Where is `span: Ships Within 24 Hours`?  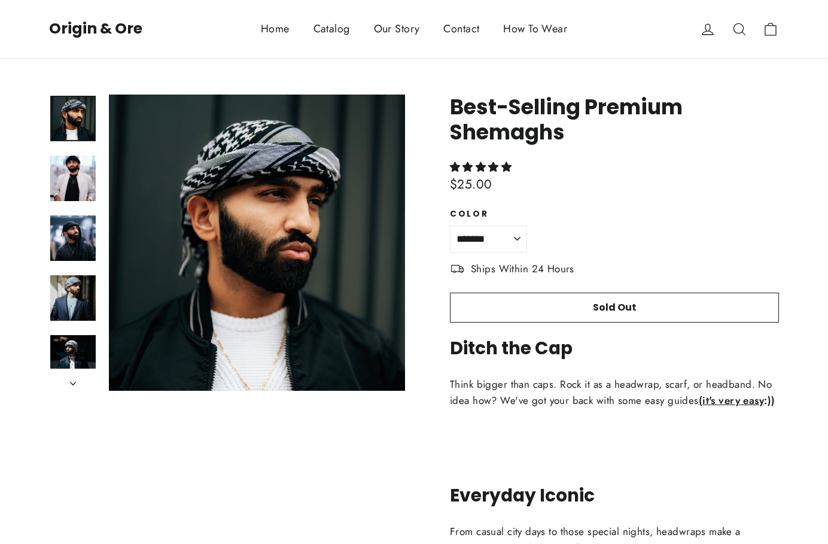
span: Ships Within 24 Hours is located at coordinates (522, 269).